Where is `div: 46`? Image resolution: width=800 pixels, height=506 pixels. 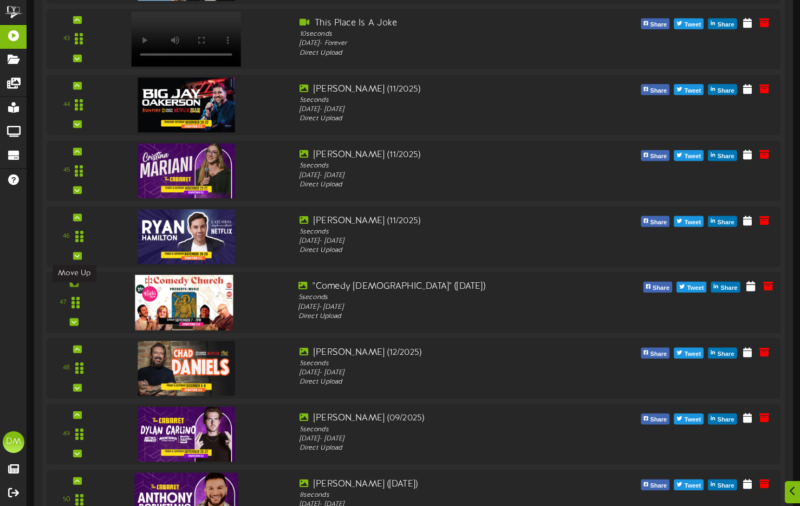
div: 46 is located at coordinates (66, 236).